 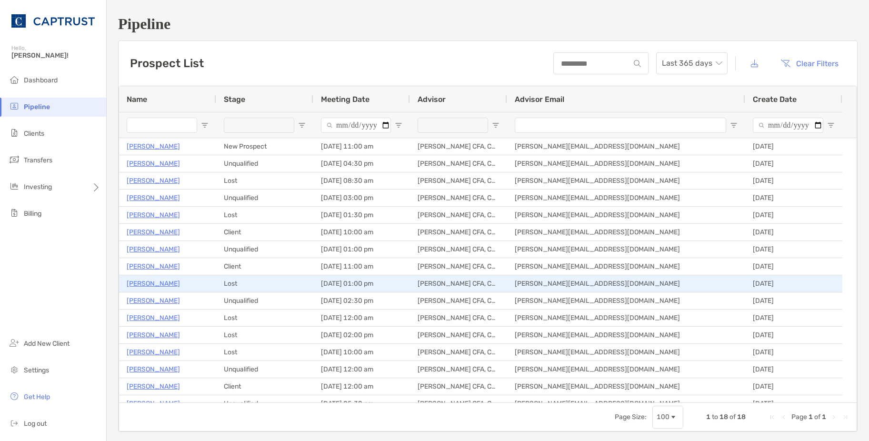 I want to click on img: transfers icon, so click(x=14, y=160).